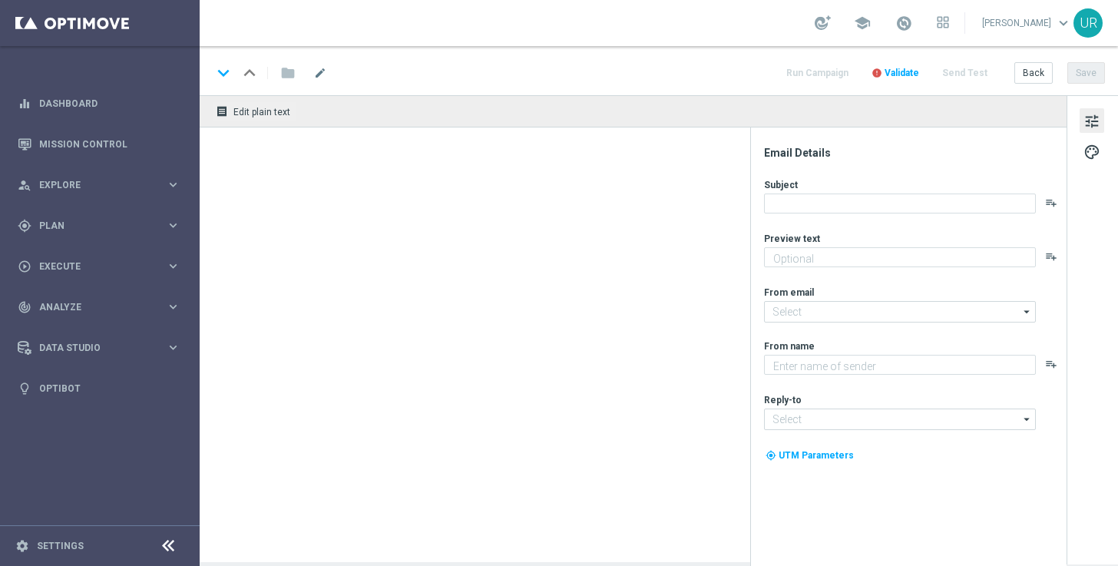  I want to click on i: lightbulb, so click(25, 389).